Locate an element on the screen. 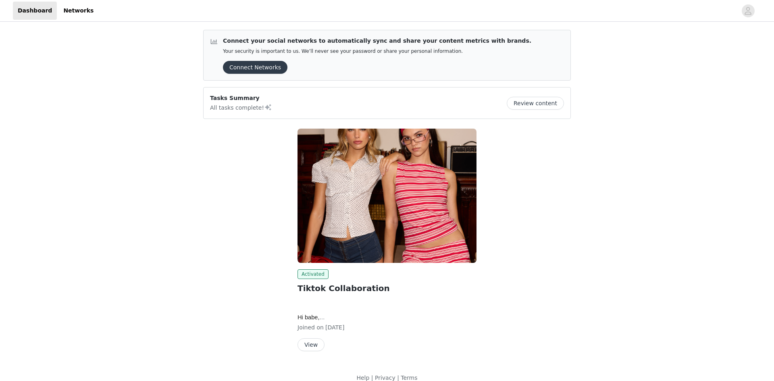  div: avatar is located at coordinates (747, 11).